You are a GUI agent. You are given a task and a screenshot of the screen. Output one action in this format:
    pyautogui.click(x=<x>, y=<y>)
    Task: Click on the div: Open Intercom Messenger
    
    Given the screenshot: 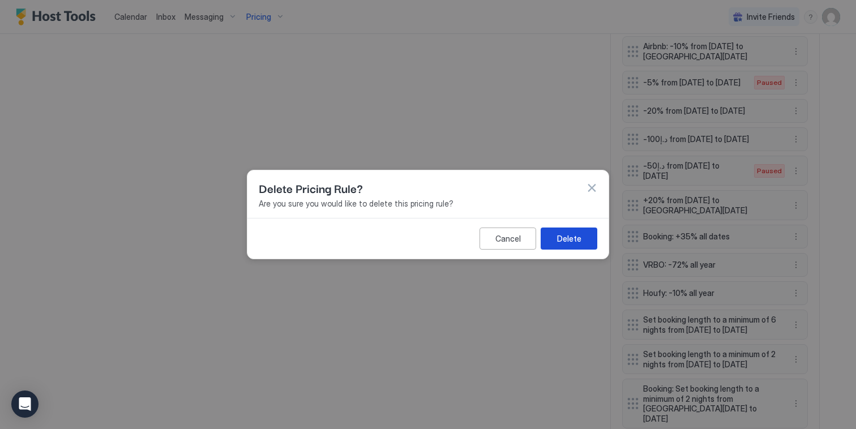 What is the action you would take?
    pyautogui.click(x=25, y=404)
    